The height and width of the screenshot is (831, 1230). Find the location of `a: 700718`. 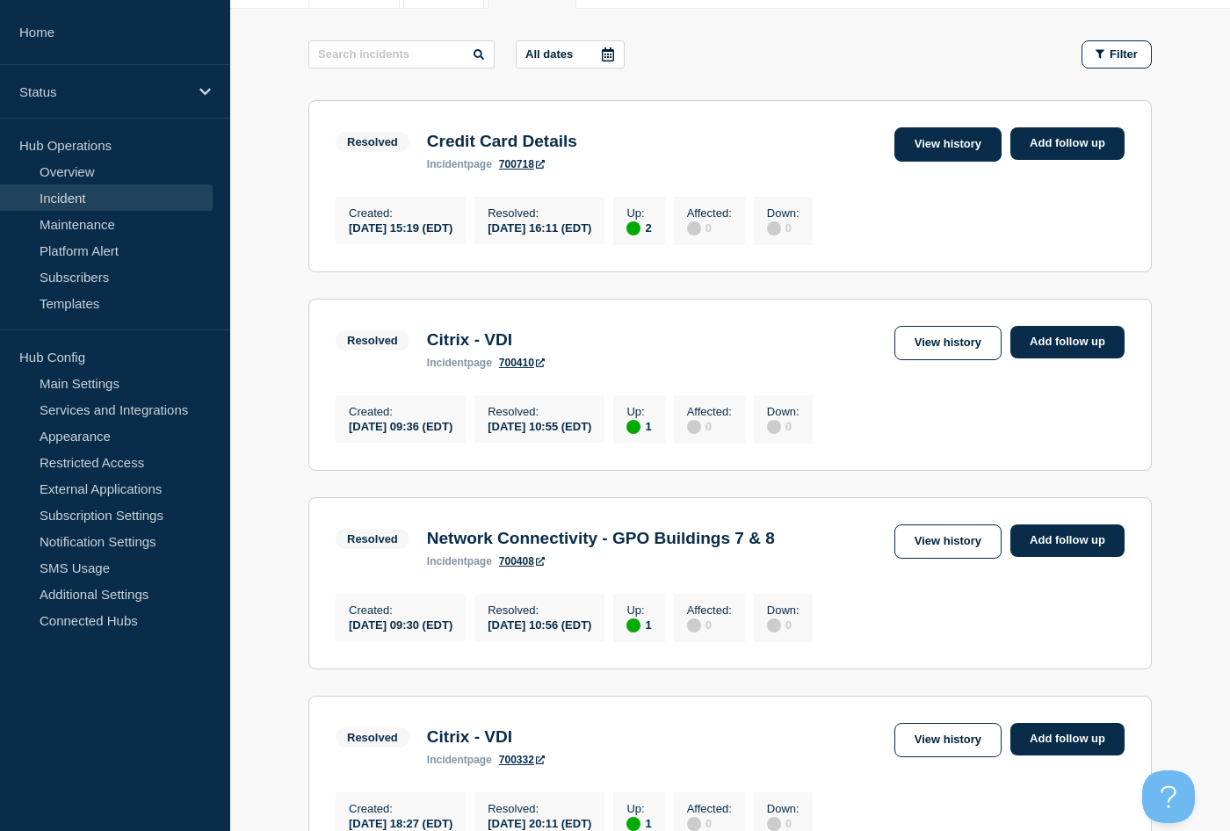

a: 700718 is located at coordinates (522, 164).